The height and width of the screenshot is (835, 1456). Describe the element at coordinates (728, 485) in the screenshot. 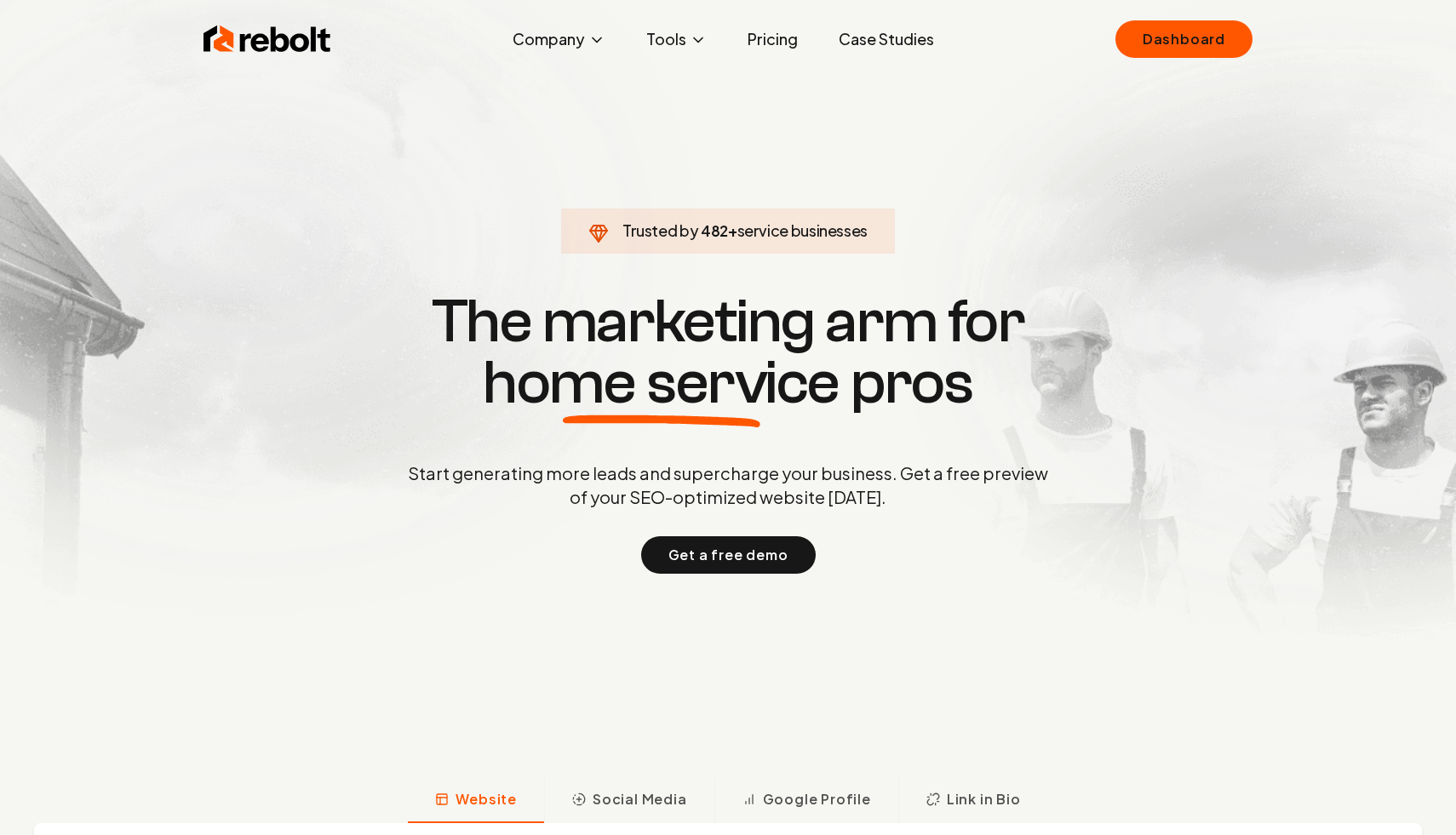

I see `p: Start generating more leads and supercharge your business. Get a free preview of your SEO-optimiz...` at that location.